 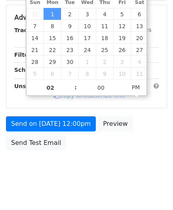 What do you see at coordinates (87, 73) in the screenshot?
I see `span: October 8, 2025` at bounding box center [87, 73].